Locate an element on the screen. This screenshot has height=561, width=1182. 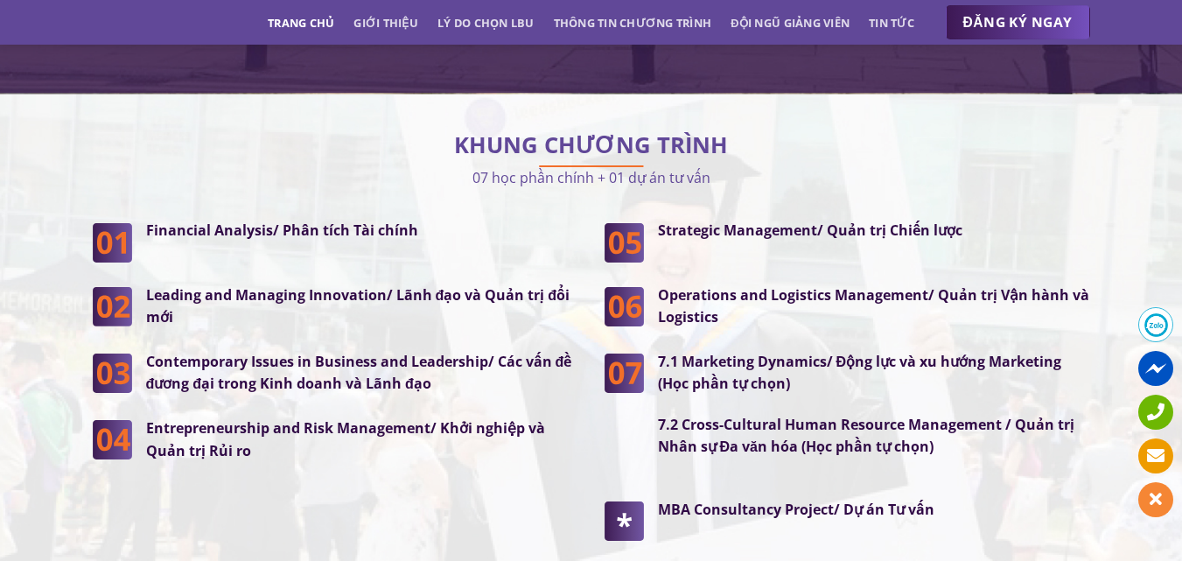
h2: KHUNG CHƯƠNG TRÌNH is located at coordinates (591, 145).